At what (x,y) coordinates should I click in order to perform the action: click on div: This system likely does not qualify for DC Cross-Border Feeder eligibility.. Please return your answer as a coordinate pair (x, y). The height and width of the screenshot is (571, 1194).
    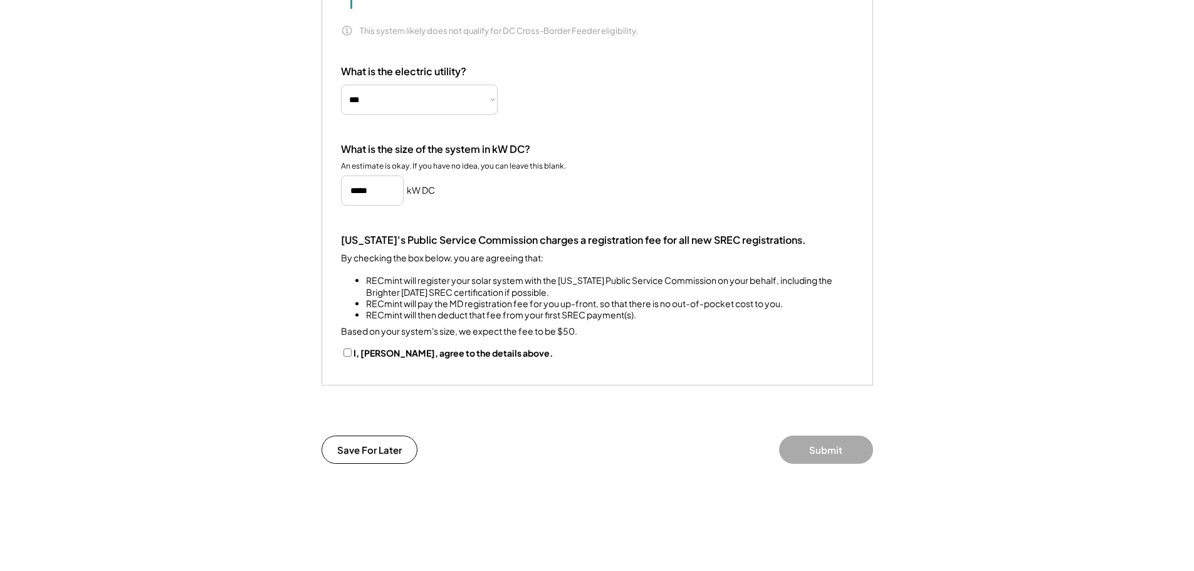
    Looking at the image, I should click on (499, 31).